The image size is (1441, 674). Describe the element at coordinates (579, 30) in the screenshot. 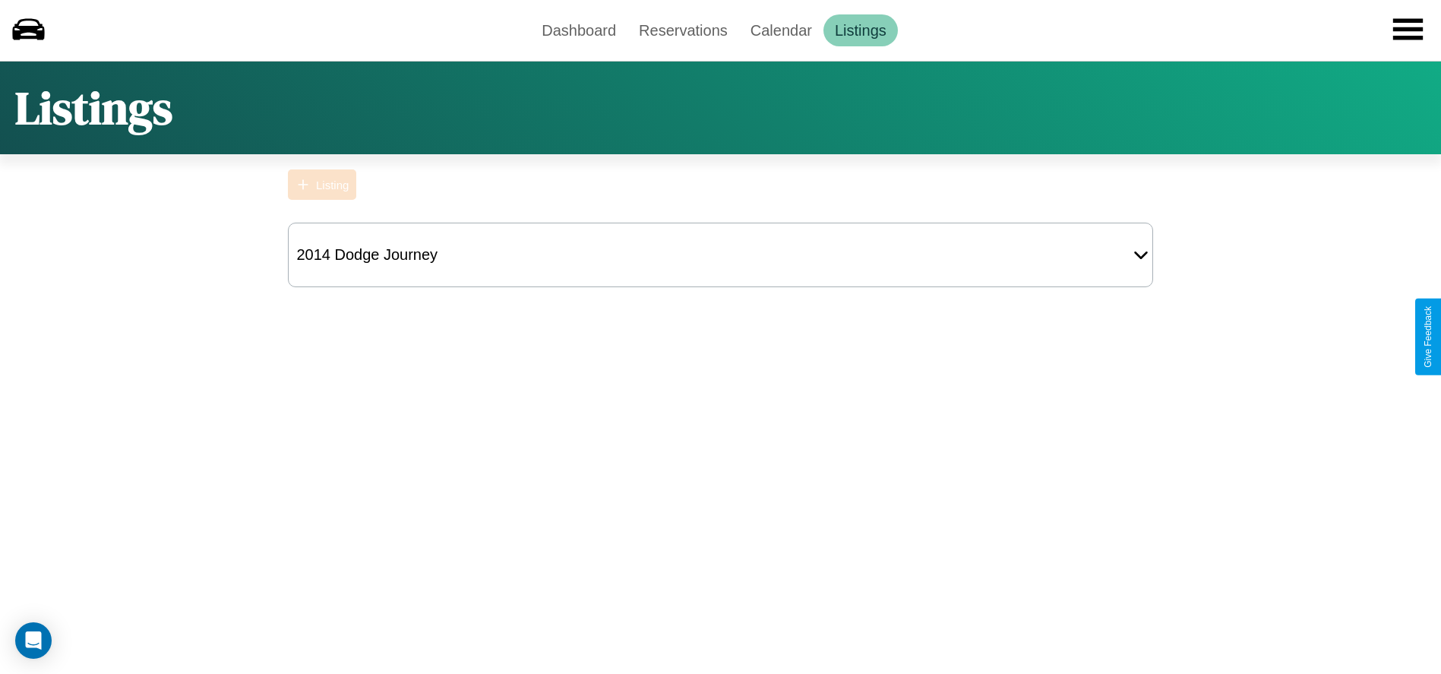

I see `a: Dashboard` at that location.